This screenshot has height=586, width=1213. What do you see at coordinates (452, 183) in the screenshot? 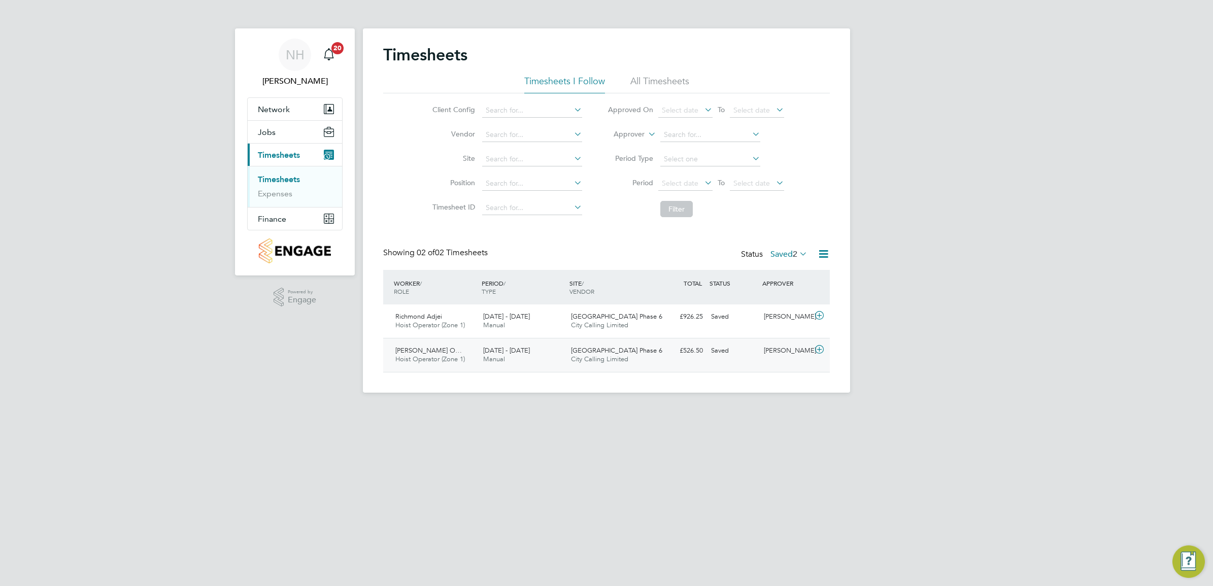
I see `label: Position` at bounding box center [452, 183].